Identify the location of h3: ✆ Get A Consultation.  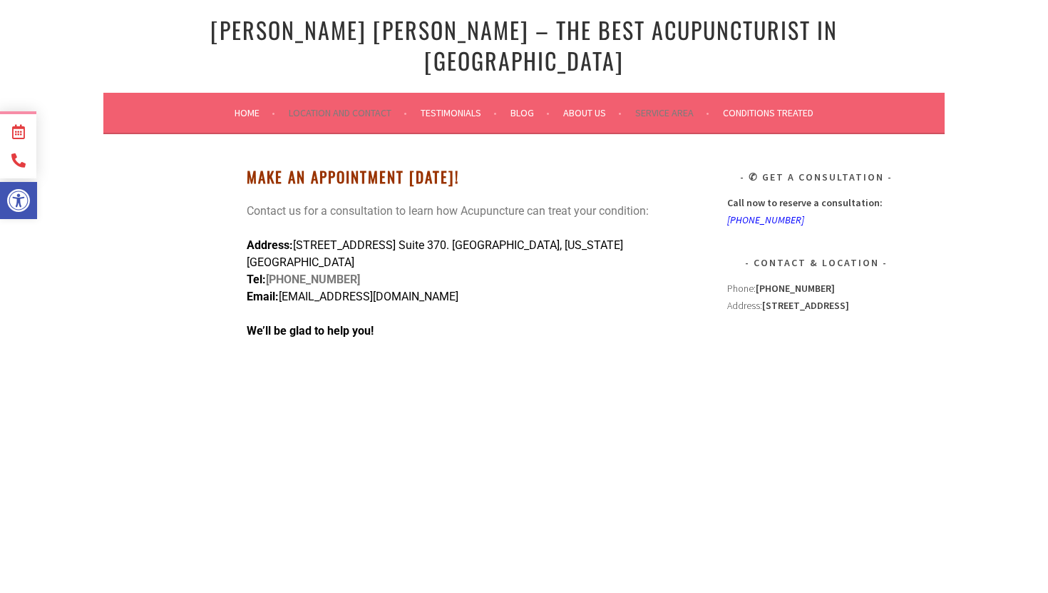
(816, 177).